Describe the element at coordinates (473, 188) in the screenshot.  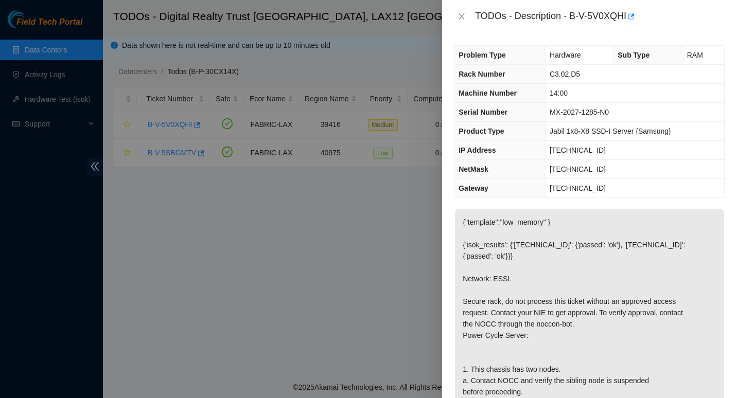
I see `span: Gateway` at that location.